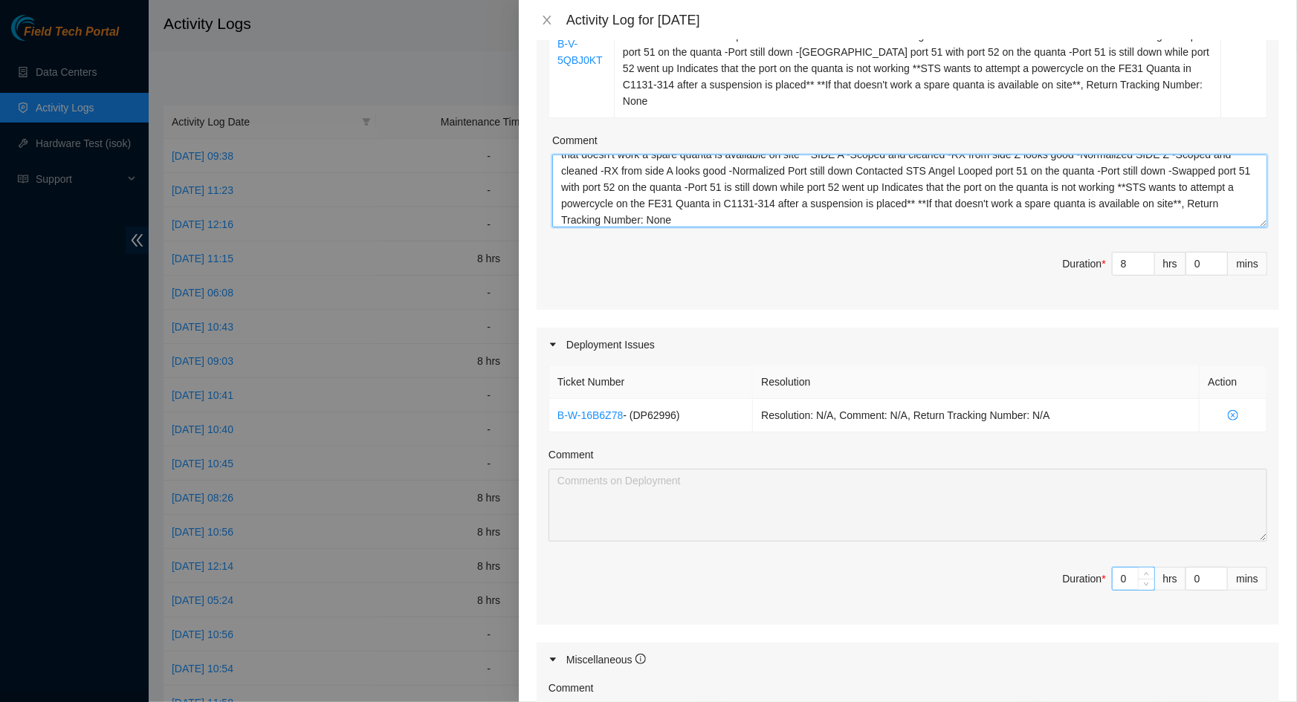  Describe the element at coordinates (547, 20) in the screenshot. I see `span: close` at that location.